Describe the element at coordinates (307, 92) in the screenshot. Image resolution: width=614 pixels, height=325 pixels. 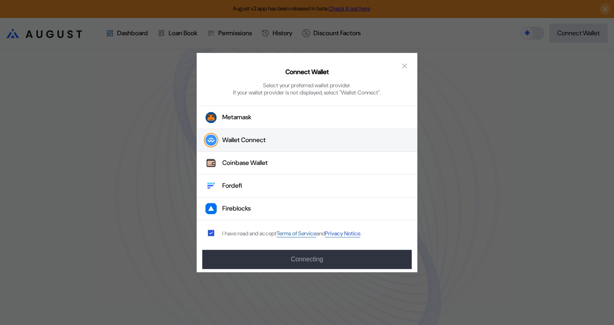
I see `div: If your wallet provider is not displayed, select "Wallet Connect".` at that location.